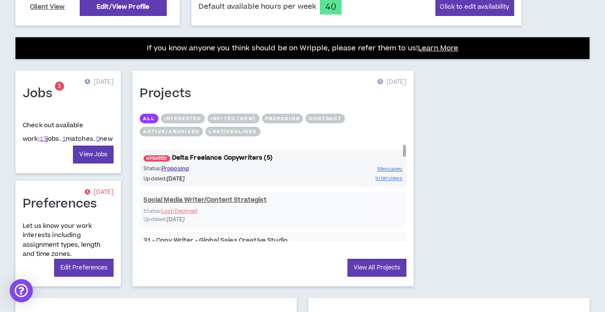 The width and height of the screenshot is (605, 312). What do you see at coordinates (98, 139) in the screenshot?
I see `a: 0` at bounding box center [98, 139].